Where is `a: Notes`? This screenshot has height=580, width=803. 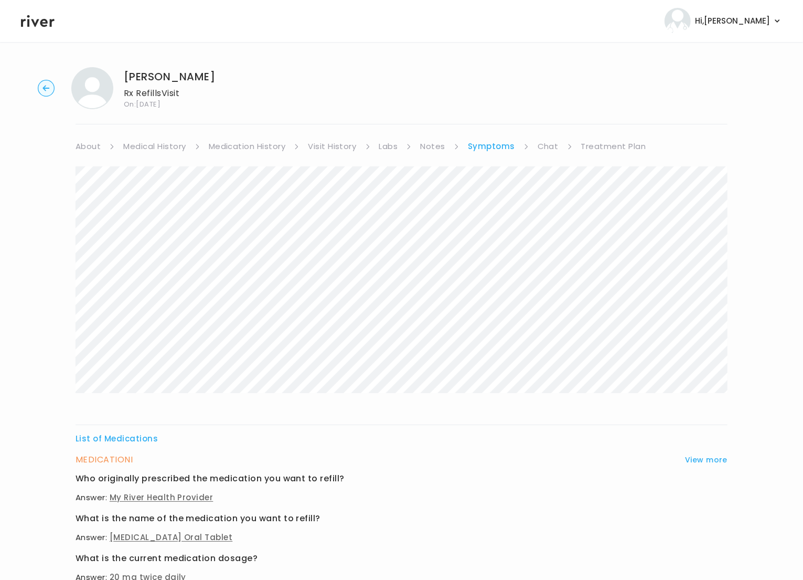 a: Notes is located at coordinates (432, 146).